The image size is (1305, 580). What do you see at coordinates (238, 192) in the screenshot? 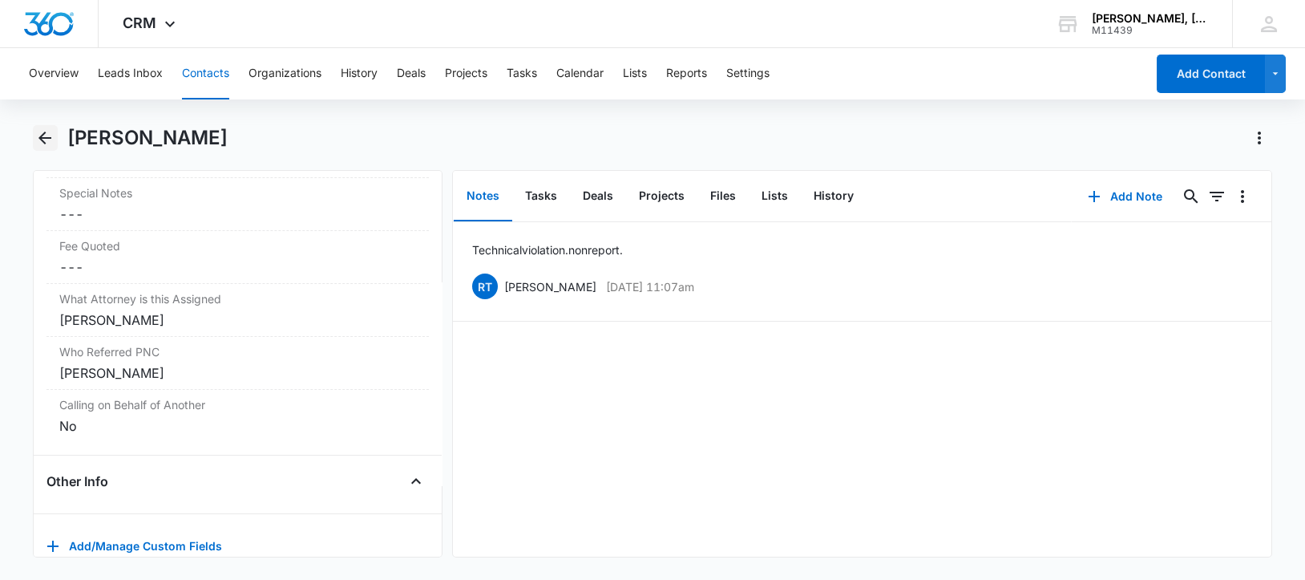
I see `label: Special Notes` at bounding box center [238, 192].